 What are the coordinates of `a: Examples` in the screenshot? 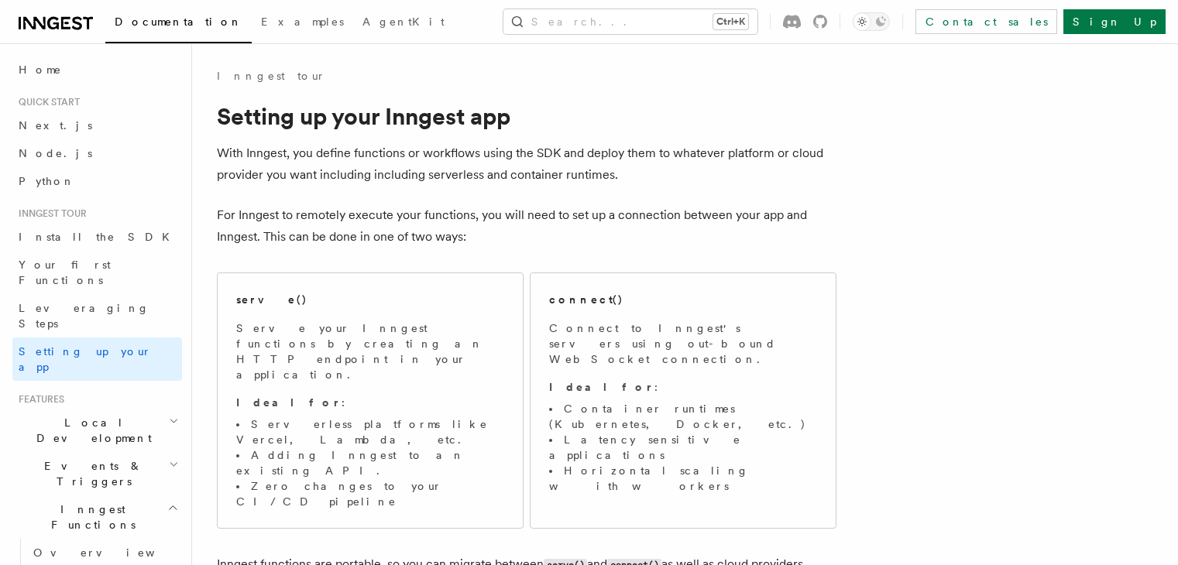 It's located at (302, 23).